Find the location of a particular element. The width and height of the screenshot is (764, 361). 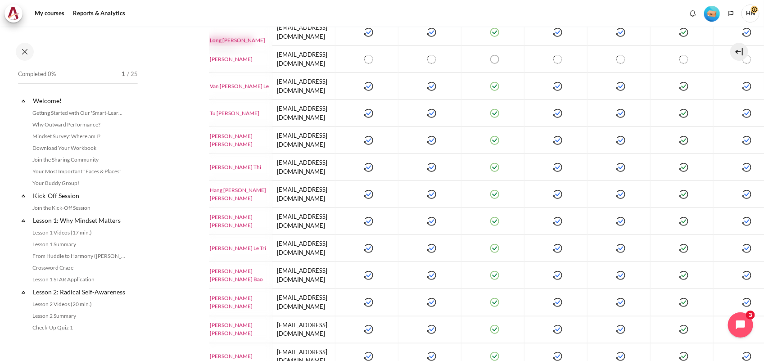

img: Nam Le Nguyen Hoang, Why Outward Performance?: Completed Friday, 12 September 2025, 11:28 AM is located at coordinates (369, 303).